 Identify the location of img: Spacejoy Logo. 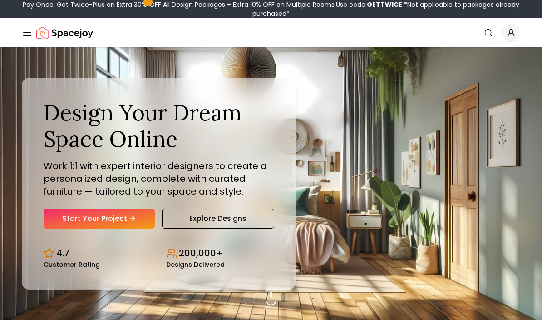
(64, 33).